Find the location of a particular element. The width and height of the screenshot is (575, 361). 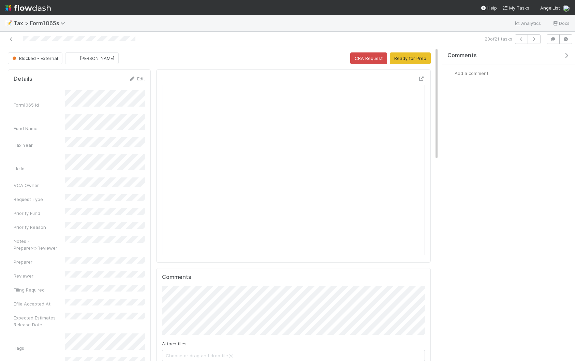

a: Docs is located at coordinates (561, 23).